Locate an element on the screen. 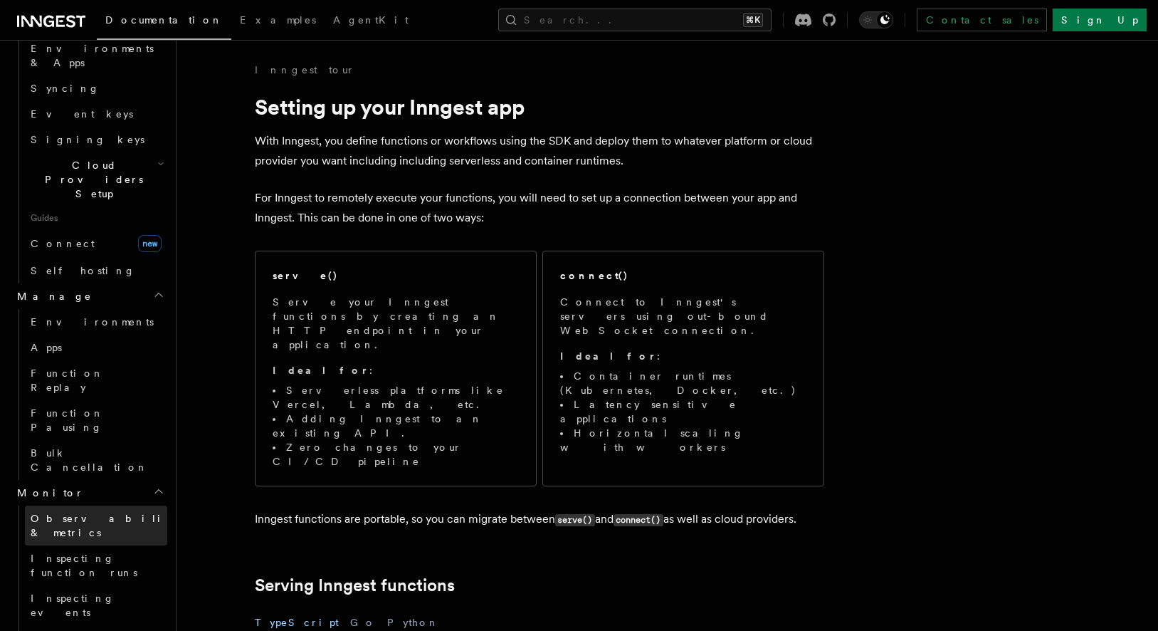  a: Connectnew is located at coordinates (96, 243).